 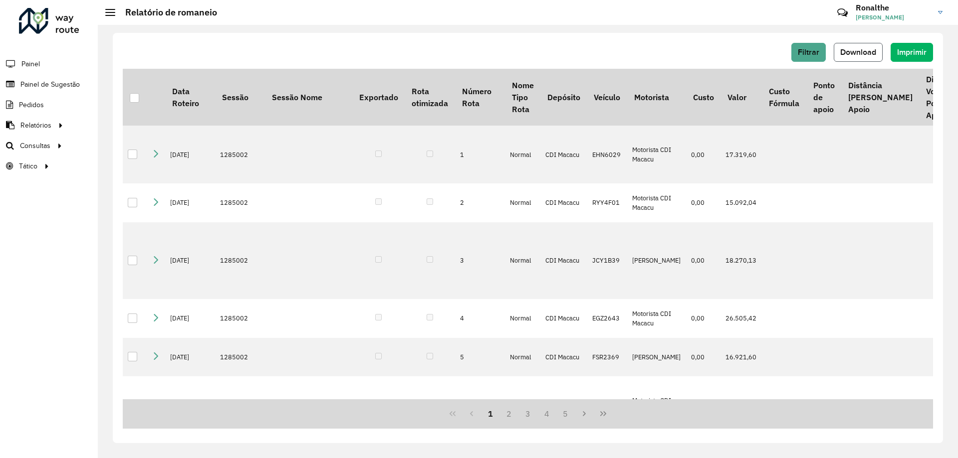 What do you see at coordinates (190, 97) in the screenshot?
I see `th: Data Roteiro` at bounding box center [190, 97].